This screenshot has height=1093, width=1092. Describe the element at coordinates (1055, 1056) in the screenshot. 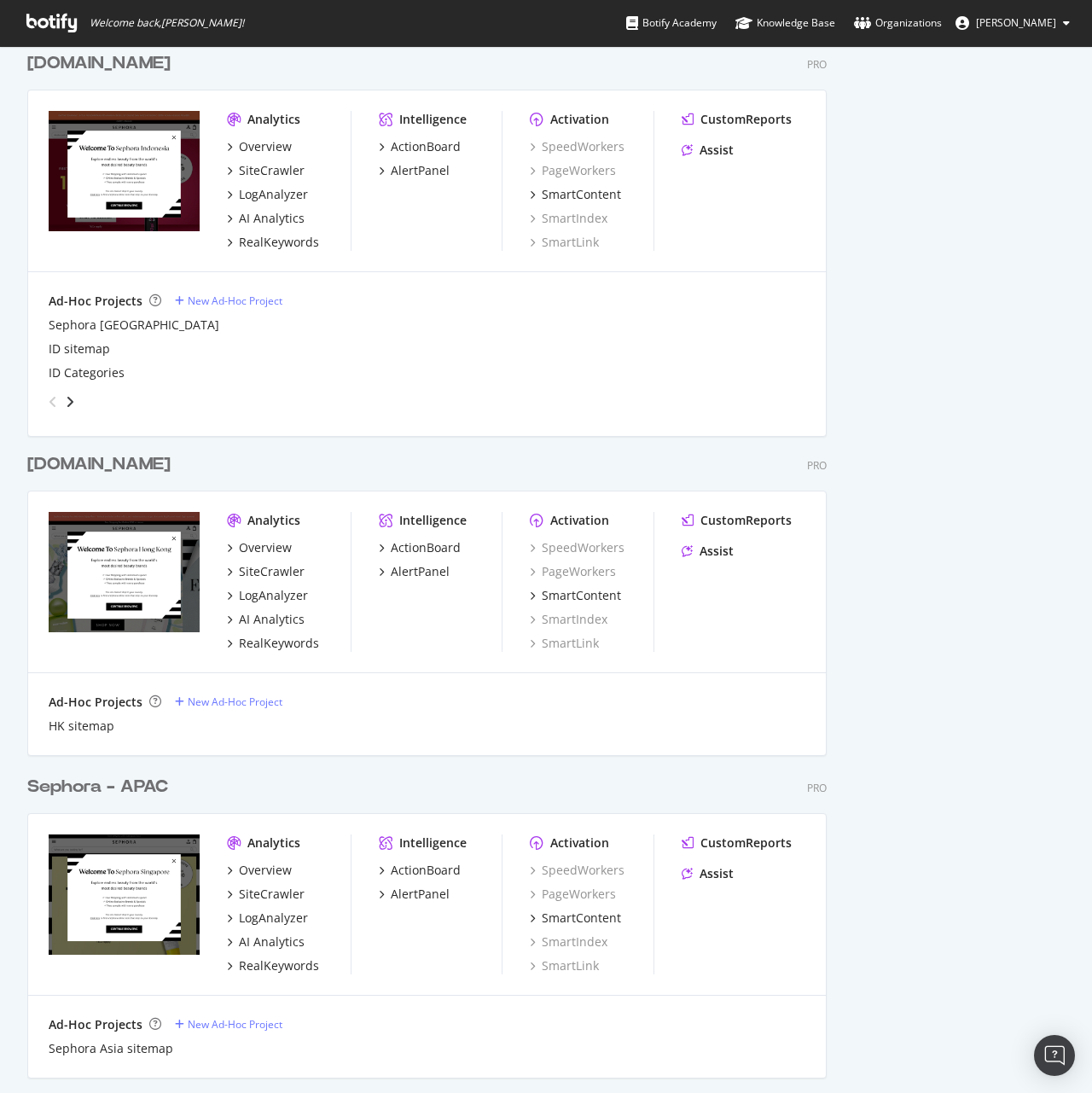

I see `div: Open Intercom Messenger` at that location.